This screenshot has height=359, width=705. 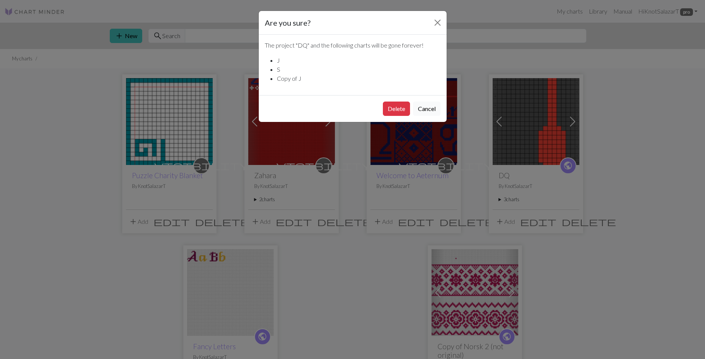 I want to click on button: Cancel, so click(x=427, y=109).